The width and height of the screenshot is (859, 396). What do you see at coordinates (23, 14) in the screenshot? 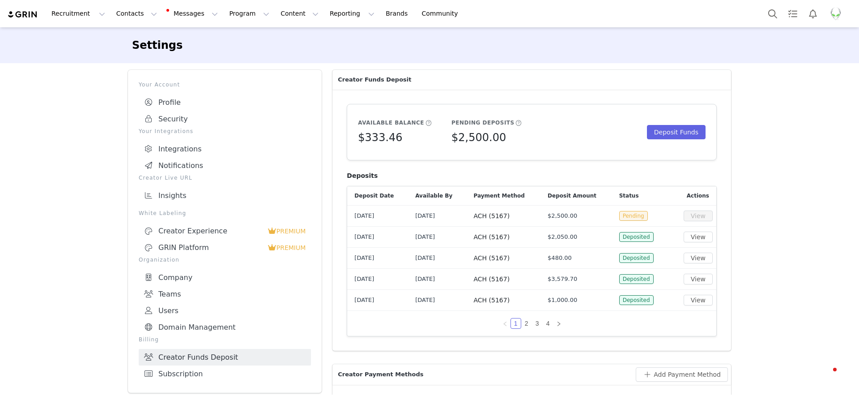
I see `img: grin logo` at bounding box center [23, 14].